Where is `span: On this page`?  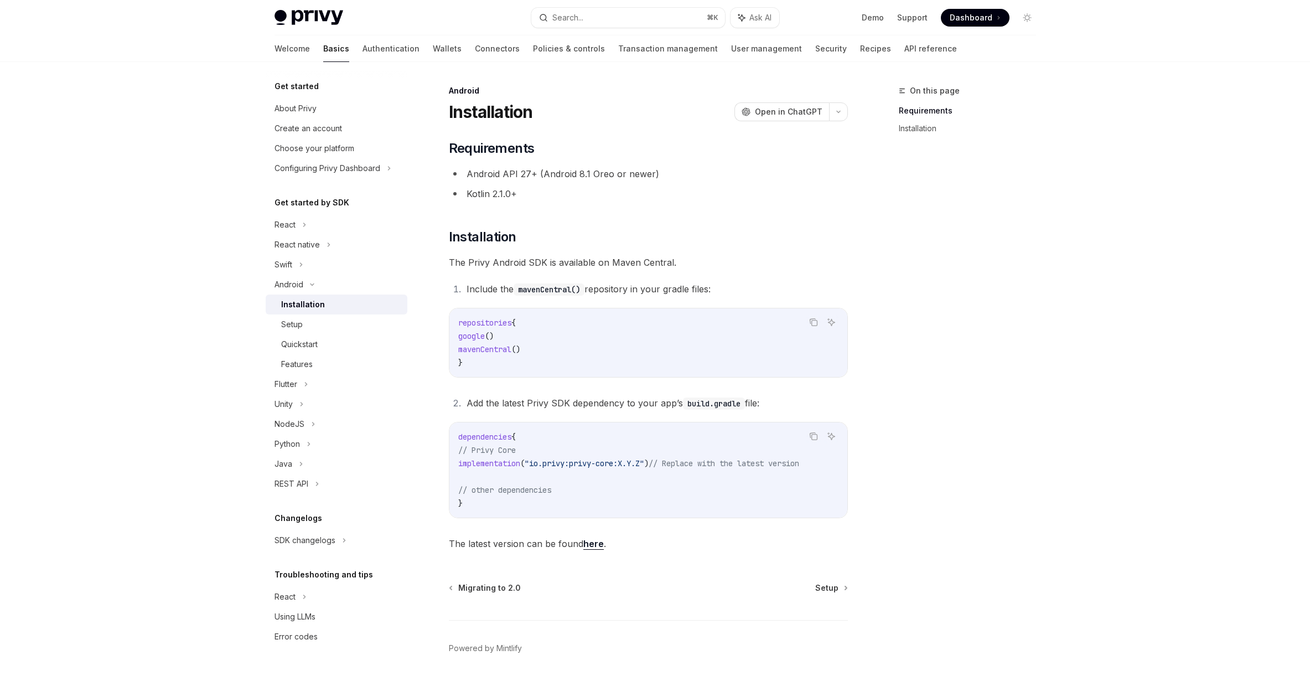
span: On this page is located at coordinates (935, 91).